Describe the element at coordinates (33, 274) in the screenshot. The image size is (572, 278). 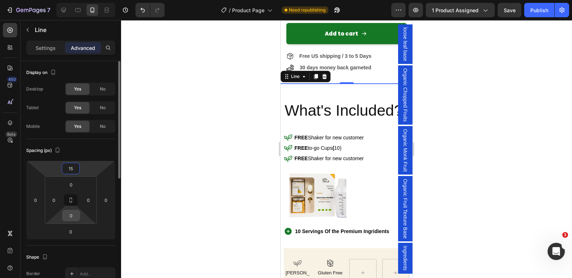
I see `div: Border` at that location.